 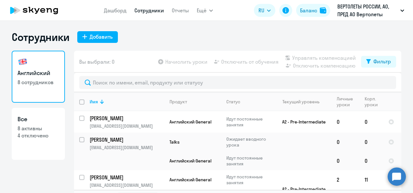 What do you see at coordinates (313, 10) in the screenshot?
I see `button: Балансbalance` at bounding box center [313, 10].